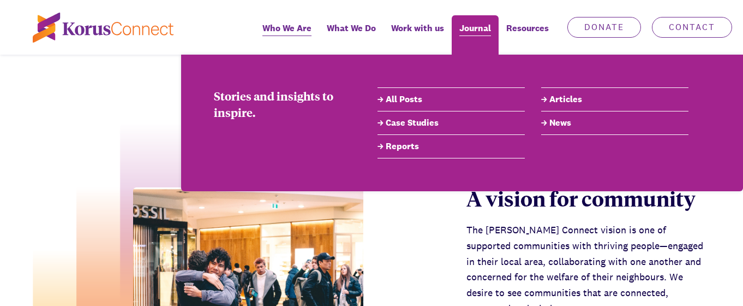  Describe the element at coordinates (351, 28) in the screenshot. I see `span: What We Do` at that location.